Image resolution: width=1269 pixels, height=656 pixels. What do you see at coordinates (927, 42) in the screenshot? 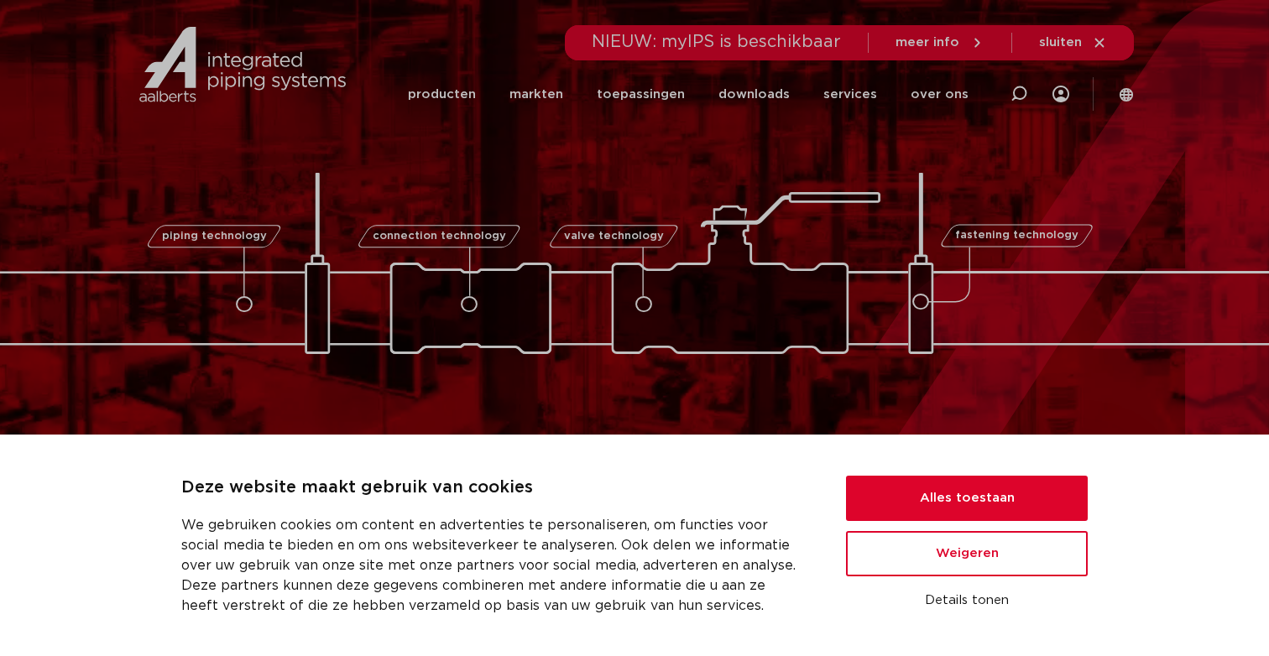
I see `span: meer info` at bounding box center [927, 42].